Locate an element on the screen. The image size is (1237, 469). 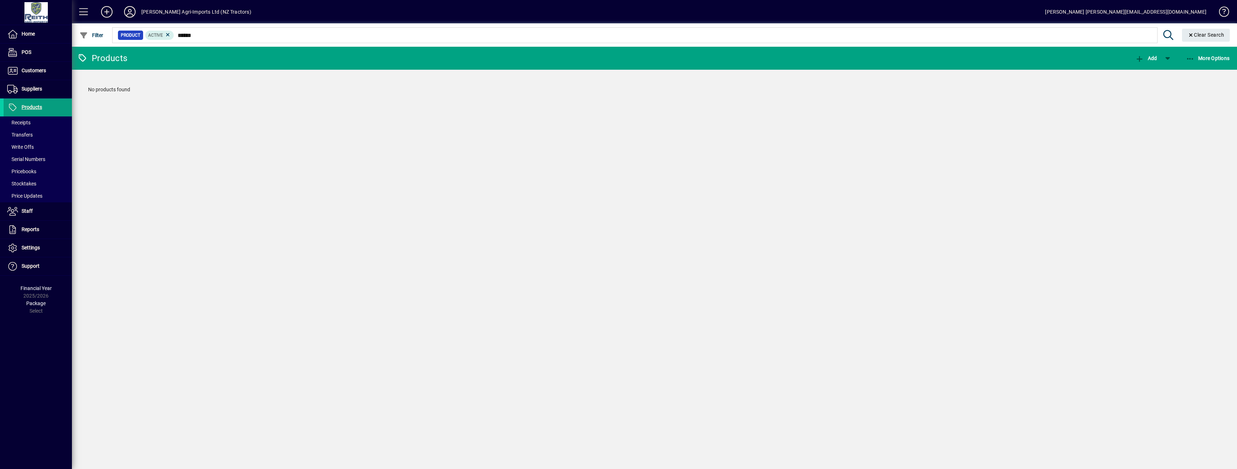
span: POS is located at coordinates (26, 52).